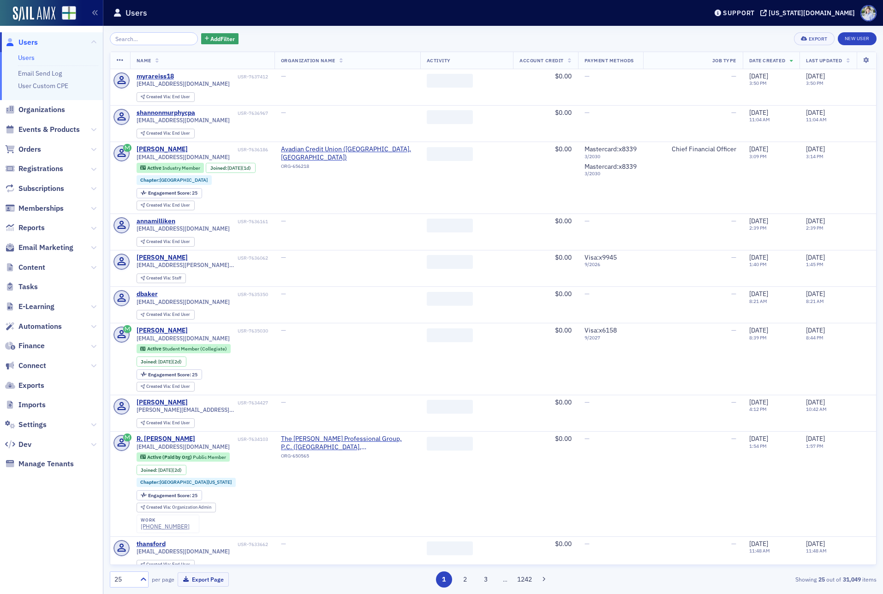 This screenshot has width=883, height=594. Describe the element at coordinates (163, 579) in the screenshot. I see `label: per page` at that location.